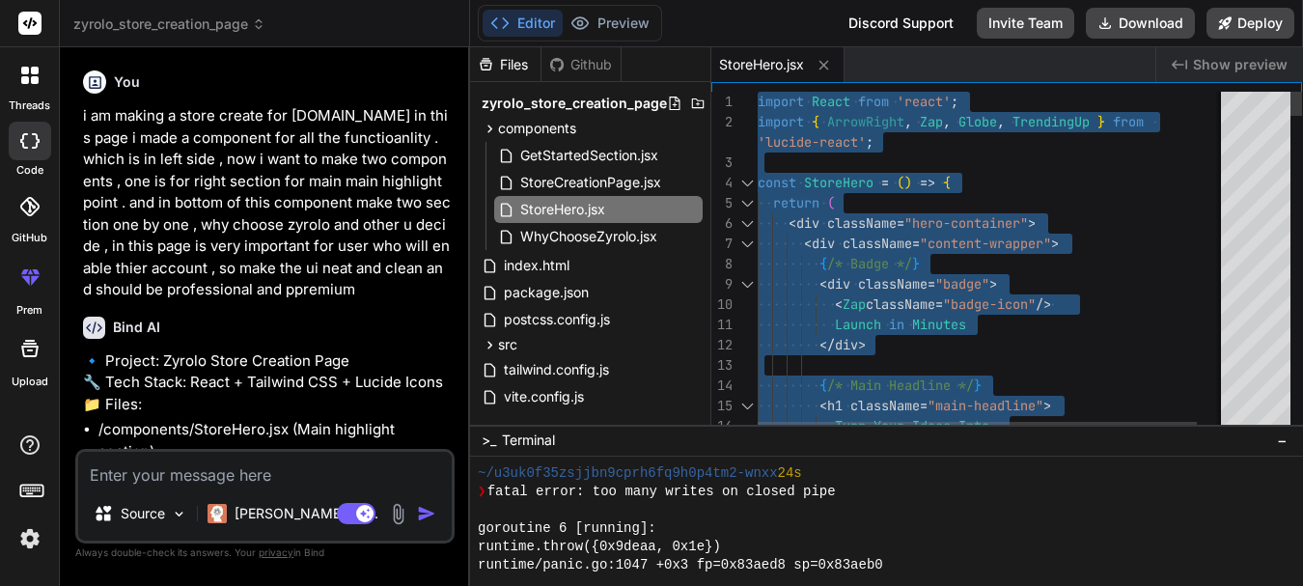 The height and width of the screenshot is (586, 1303). I want to click on span: src, so click(507, 344).